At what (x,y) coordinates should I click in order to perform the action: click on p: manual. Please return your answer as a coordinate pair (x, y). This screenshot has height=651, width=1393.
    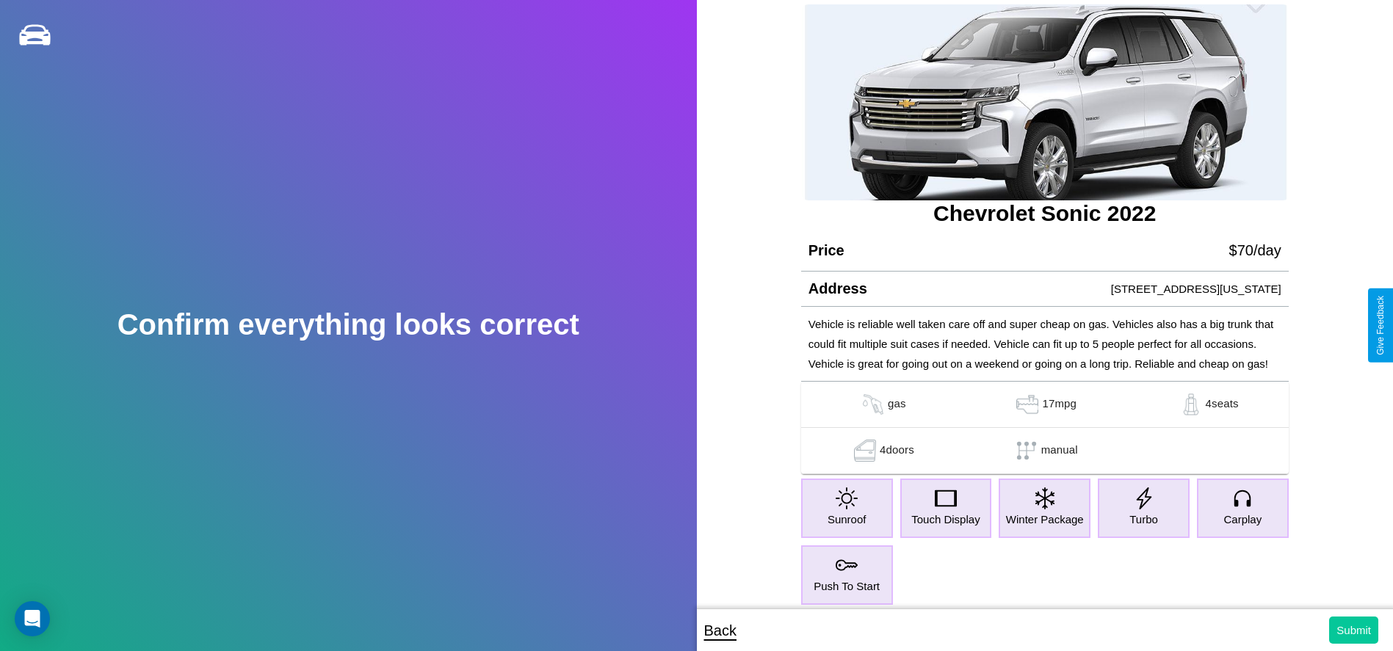
    Looking at the image, I should click on (1059, 451).